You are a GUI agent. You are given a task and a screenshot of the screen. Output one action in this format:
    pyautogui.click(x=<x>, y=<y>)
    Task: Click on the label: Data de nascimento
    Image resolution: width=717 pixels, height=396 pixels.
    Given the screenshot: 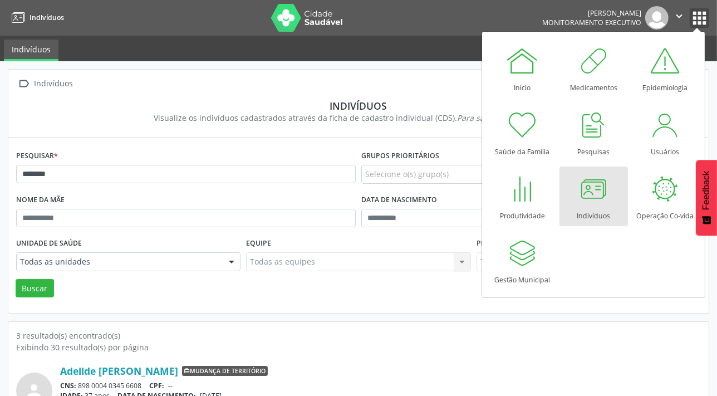 What is the action you would take?
    pyautogui.click(x=399, y=200)
    